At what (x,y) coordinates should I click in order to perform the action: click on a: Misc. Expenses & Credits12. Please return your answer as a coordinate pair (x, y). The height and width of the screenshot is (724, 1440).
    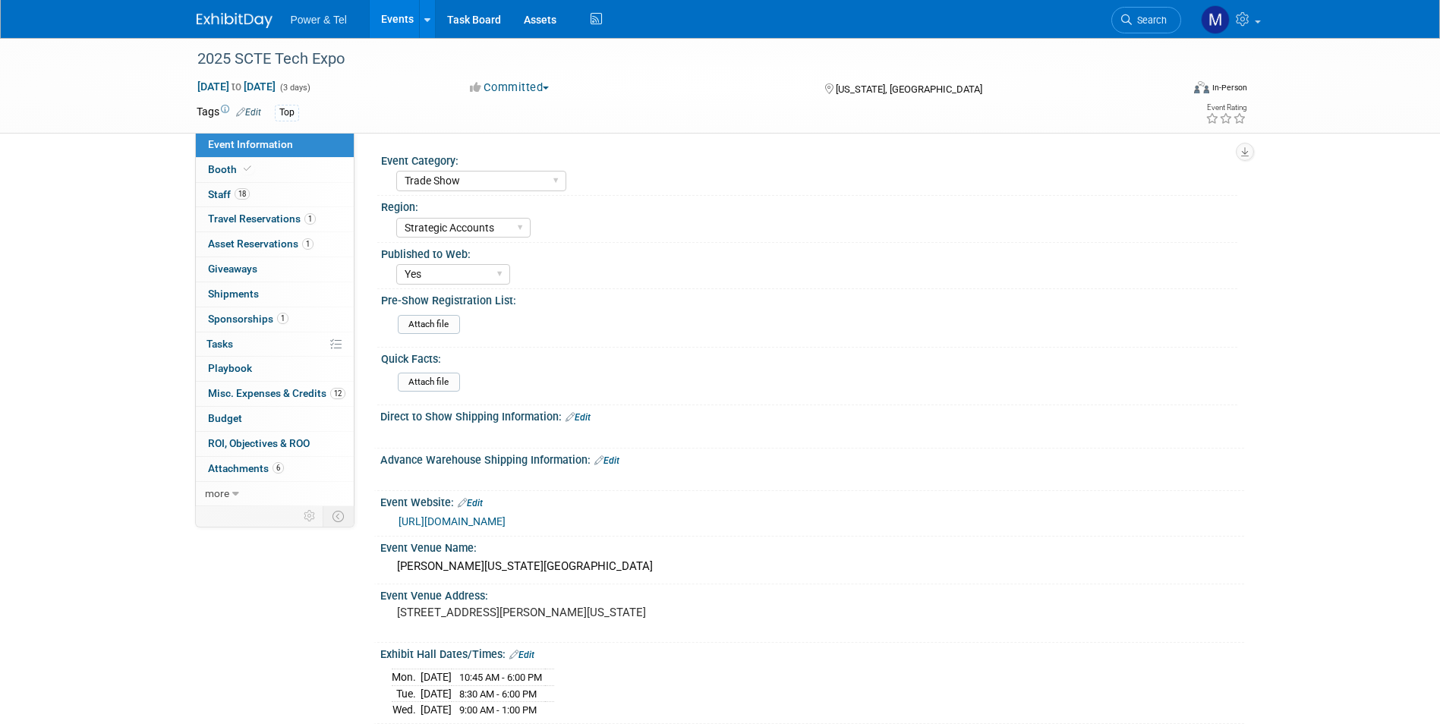
    Looking at the image, I should click on (275, 394).